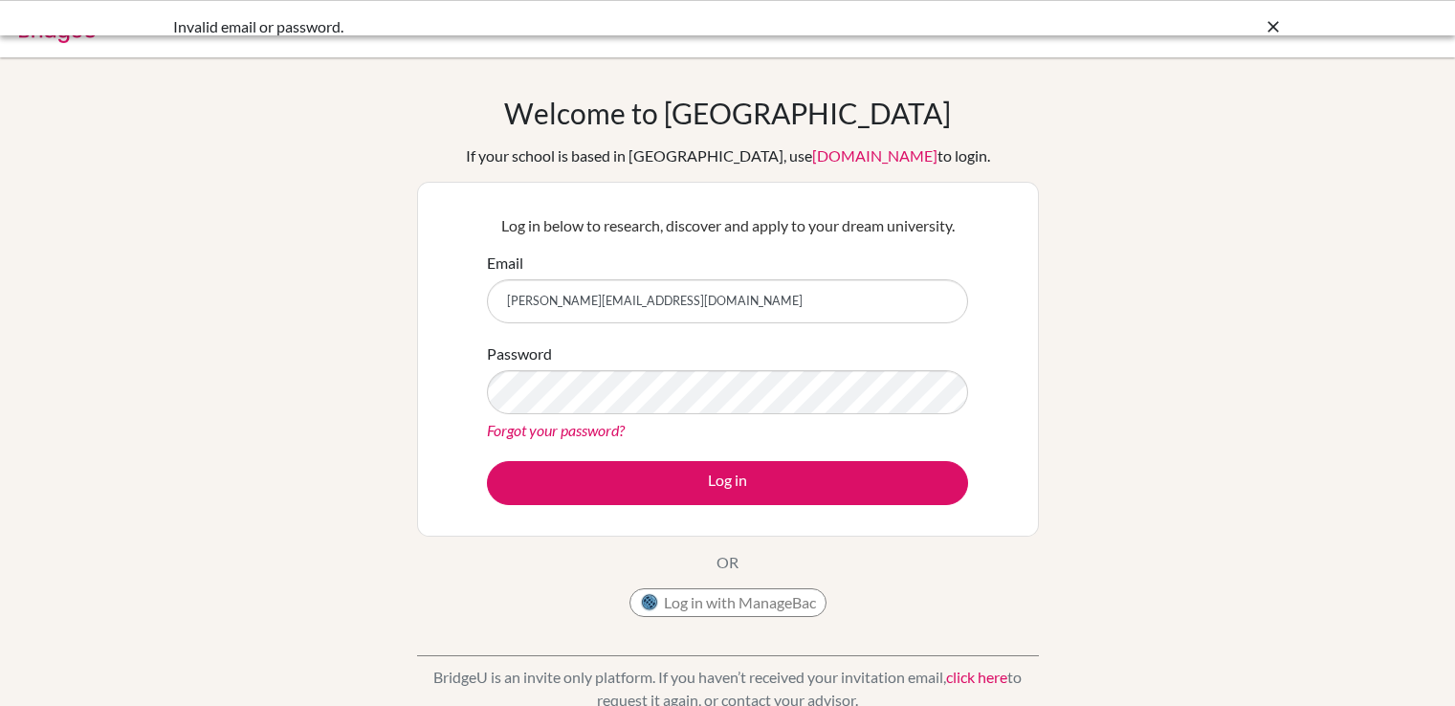 This screenshot has width=1455, height=706. Describe the element at coordinates (727, 483) in the screenshot. I see `button: Log in` at that location.